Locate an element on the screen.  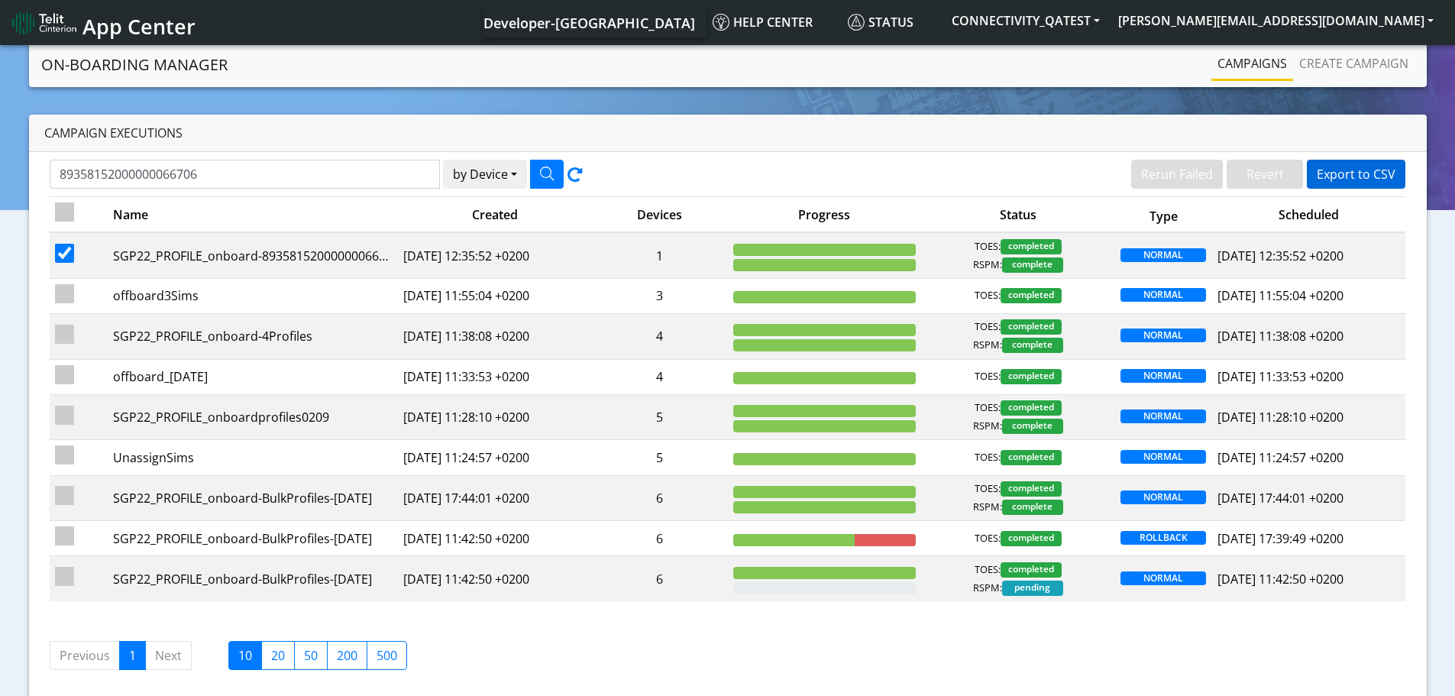
img: logo-telit-cinterion-gw-new.png is located at coordinates (44, 23).